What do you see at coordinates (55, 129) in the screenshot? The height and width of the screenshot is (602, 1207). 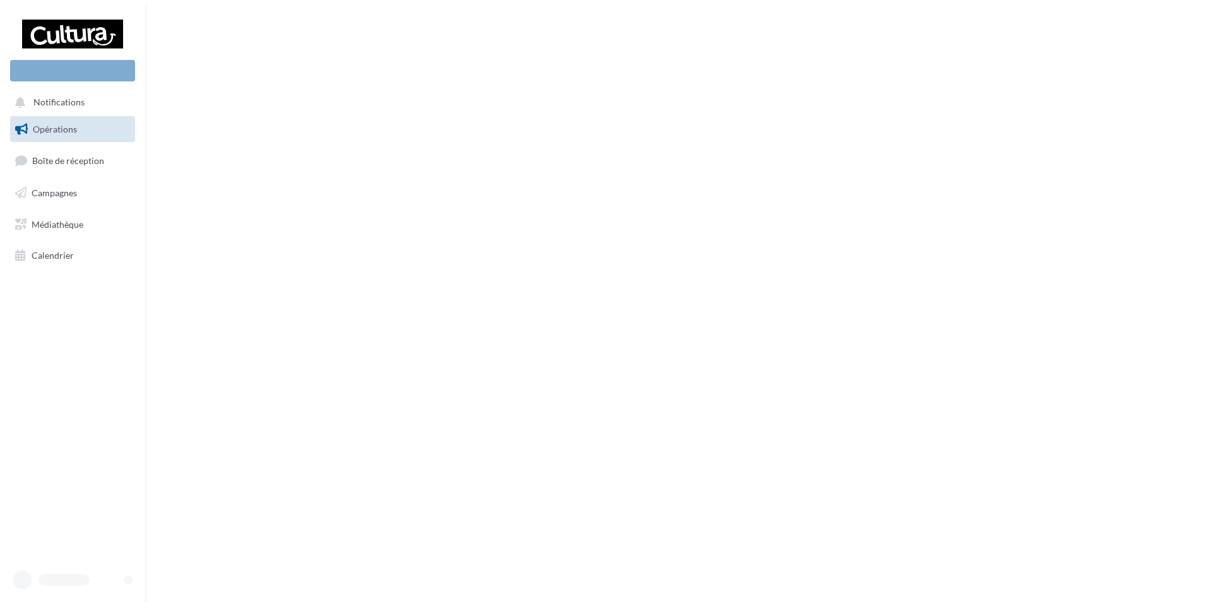 I see `span: Opérations` at bounding box center [55, 129].